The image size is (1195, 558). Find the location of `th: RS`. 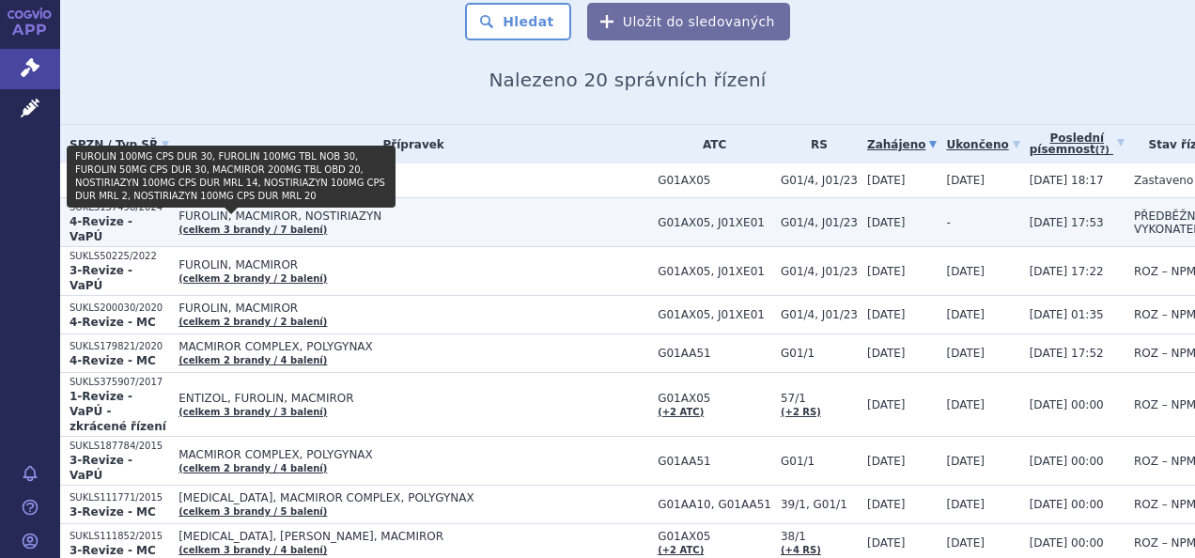

th: RS is located at coordinates (814, 144).